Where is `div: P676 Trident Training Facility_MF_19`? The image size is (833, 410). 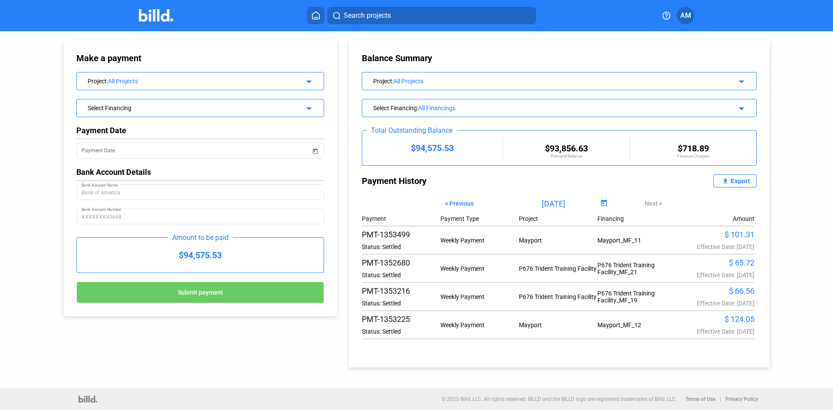
div: P676 Trident Training Facility_MF_19 is located at coordinates (636, 297).